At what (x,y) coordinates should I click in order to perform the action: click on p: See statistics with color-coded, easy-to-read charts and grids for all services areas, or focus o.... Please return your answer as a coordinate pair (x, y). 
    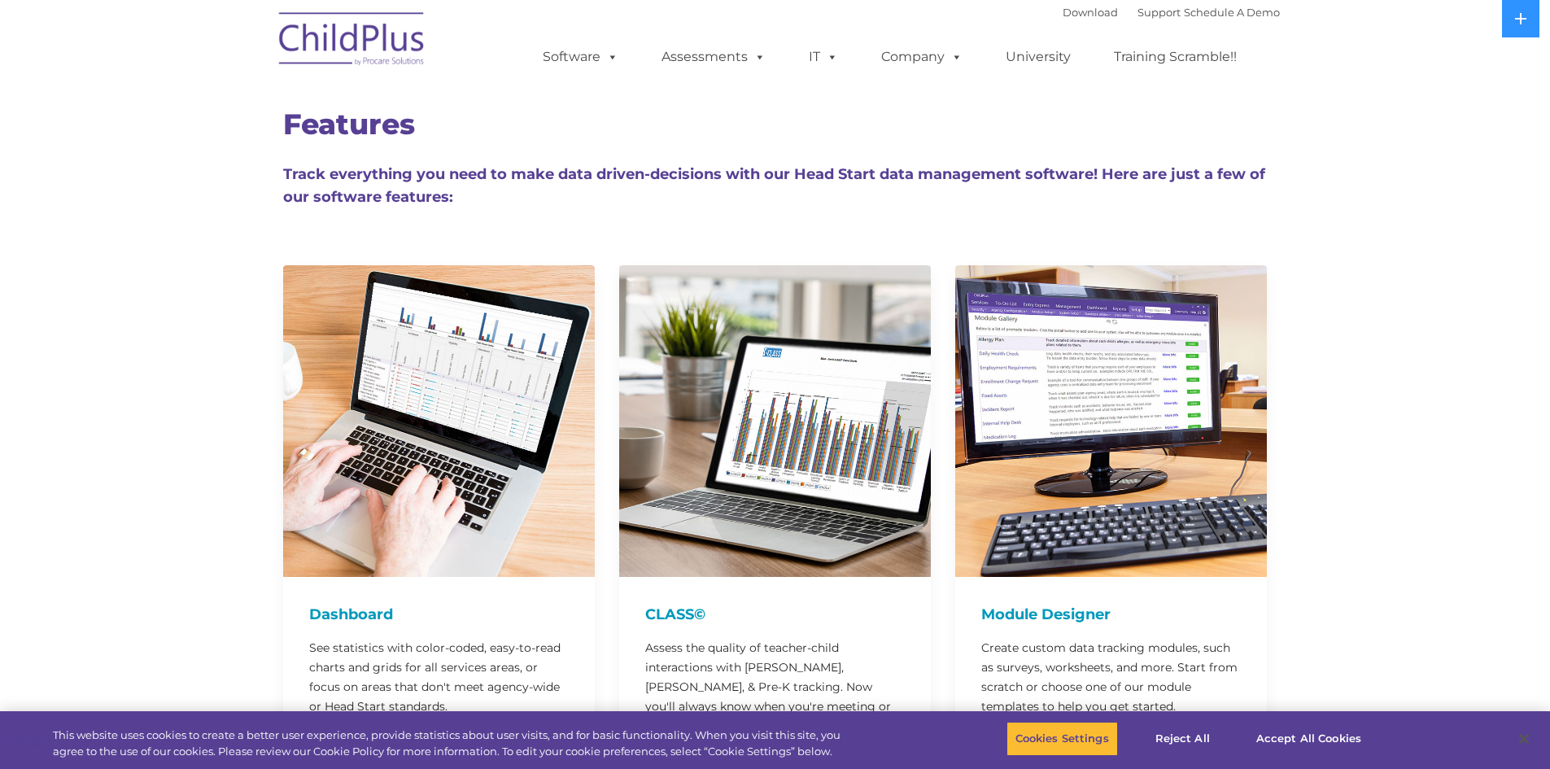
    Looking at the image, I should click on (438, 677).